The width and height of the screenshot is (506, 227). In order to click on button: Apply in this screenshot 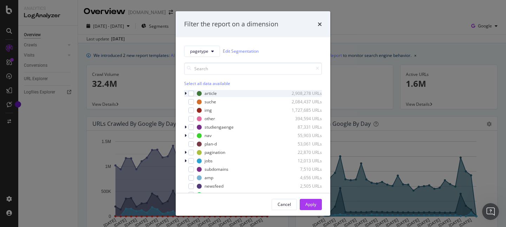, I will do `click(310, 204)`.